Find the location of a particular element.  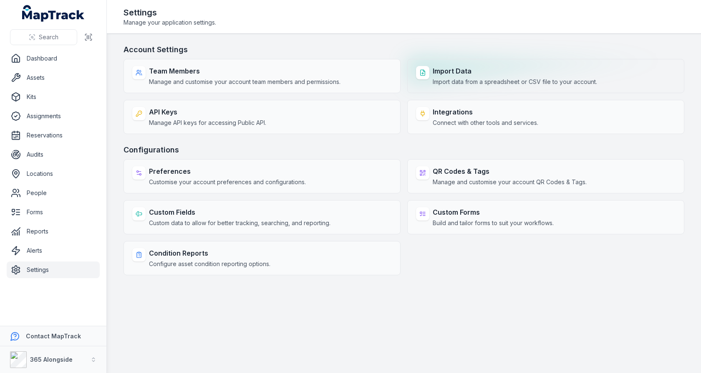

span: Manage API keys for accessing Public API. is located at coordinates (207, 123).